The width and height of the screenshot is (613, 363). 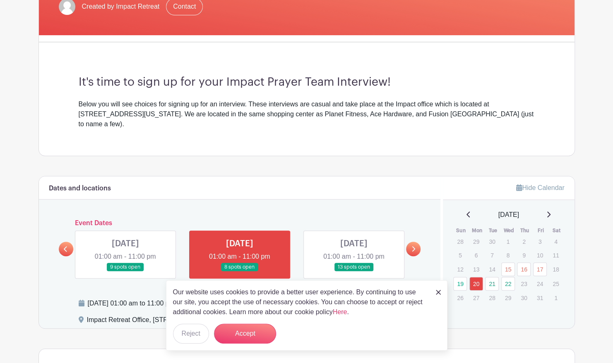 I want to click on p: 26, so click(x=460, y=298).